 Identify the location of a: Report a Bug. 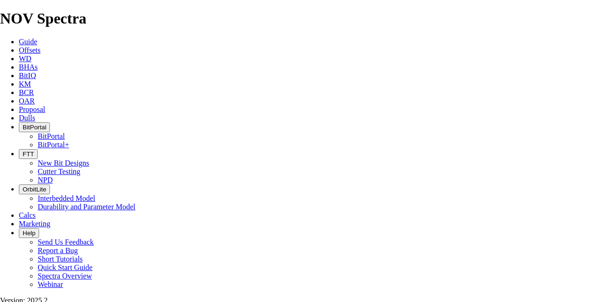
(57, 251).